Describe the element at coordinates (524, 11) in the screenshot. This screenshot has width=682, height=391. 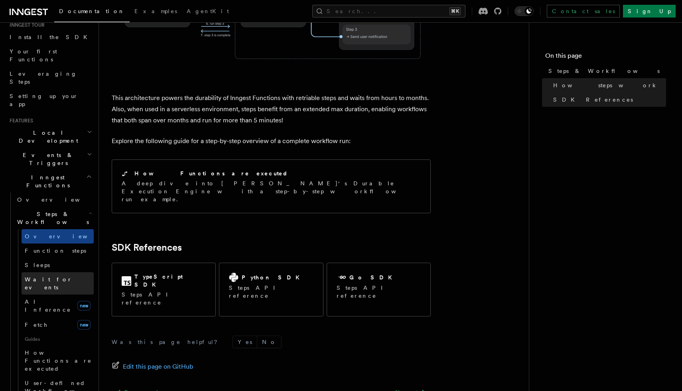
I see `button: Toggle dark mode` at that location.